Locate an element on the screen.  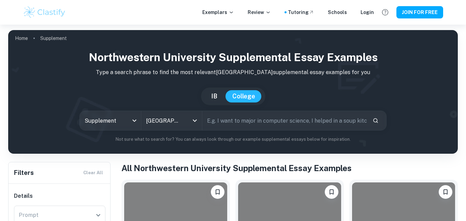
div: Schools is located at coordinates (337, 12).